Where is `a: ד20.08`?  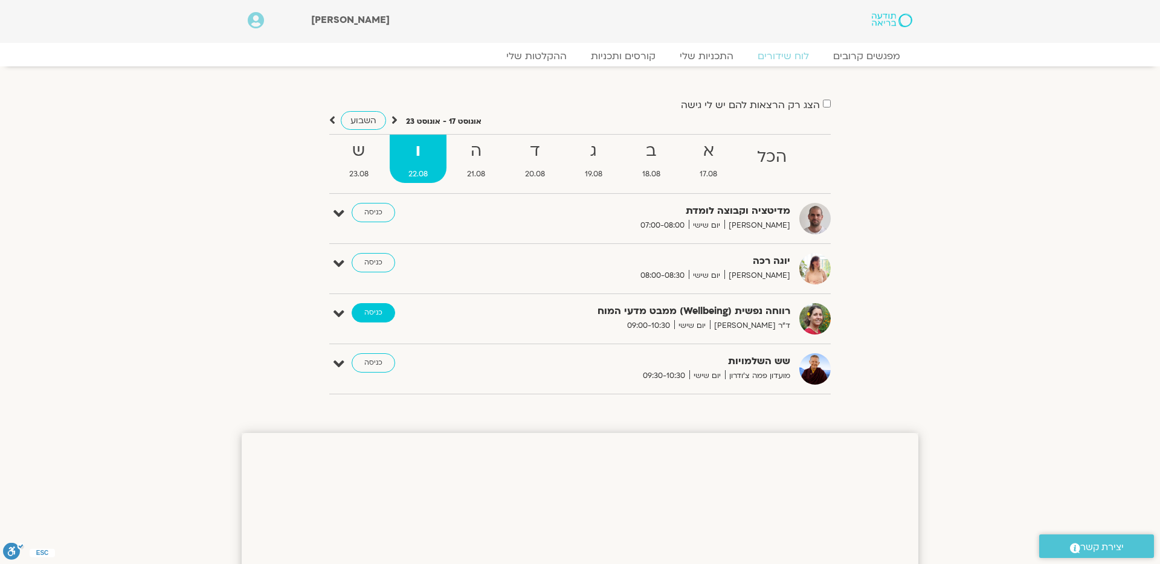
a: ד20.08 is located at coordinates (535, 159).